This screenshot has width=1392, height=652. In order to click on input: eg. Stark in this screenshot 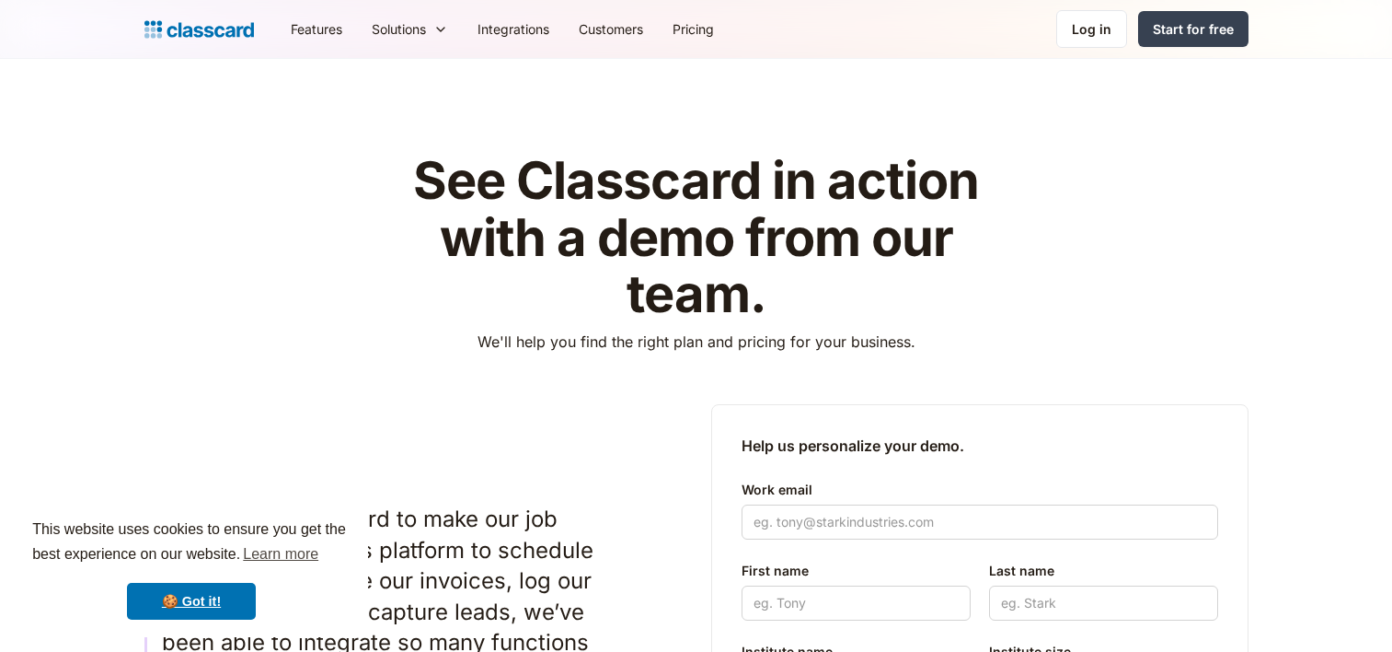, I will do `click(1103, 603)`.